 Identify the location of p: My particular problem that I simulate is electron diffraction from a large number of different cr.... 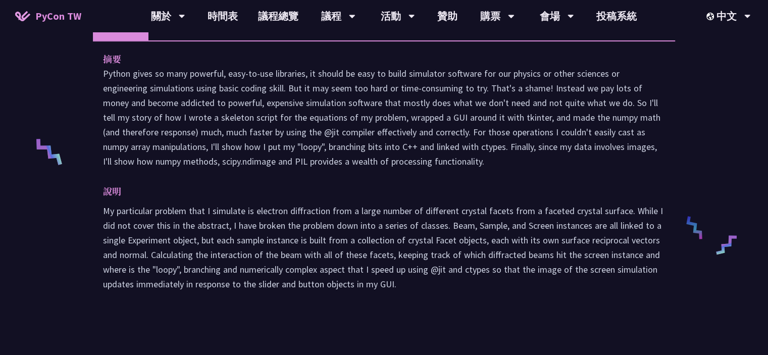
(384, 247).